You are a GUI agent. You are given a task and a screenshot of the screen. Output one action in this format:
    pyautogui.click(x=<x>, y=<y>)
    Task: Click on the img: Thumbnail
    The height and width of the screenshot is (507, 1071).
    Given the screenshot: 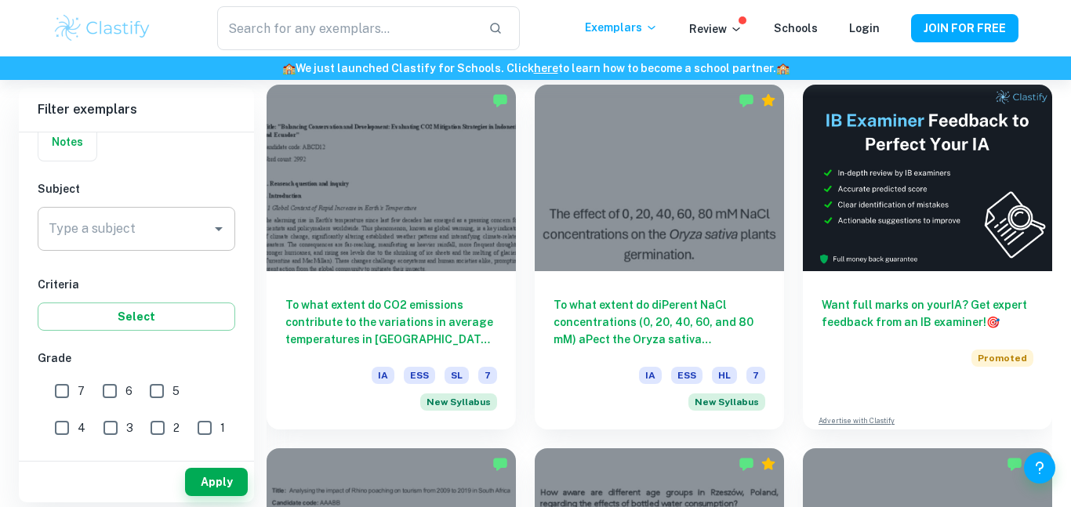 What is the action you would take?
    pyautogui.click(x=927, y=178)
    